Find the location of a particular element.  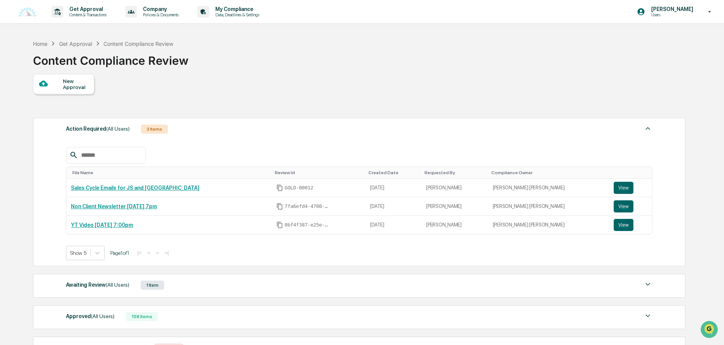

p: Users is located at coordinates (671, 15).